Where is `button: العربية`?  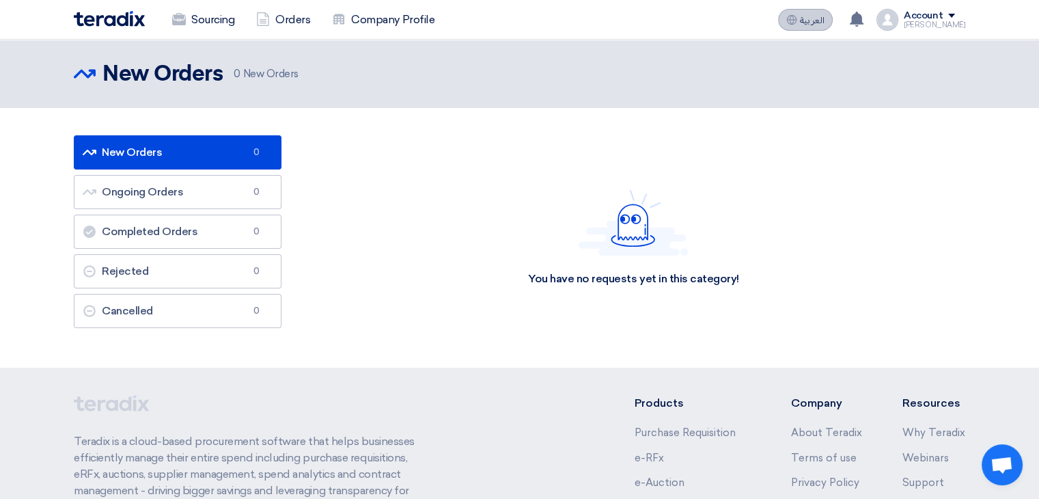 button: العربية is located at coordinates (806, 20).